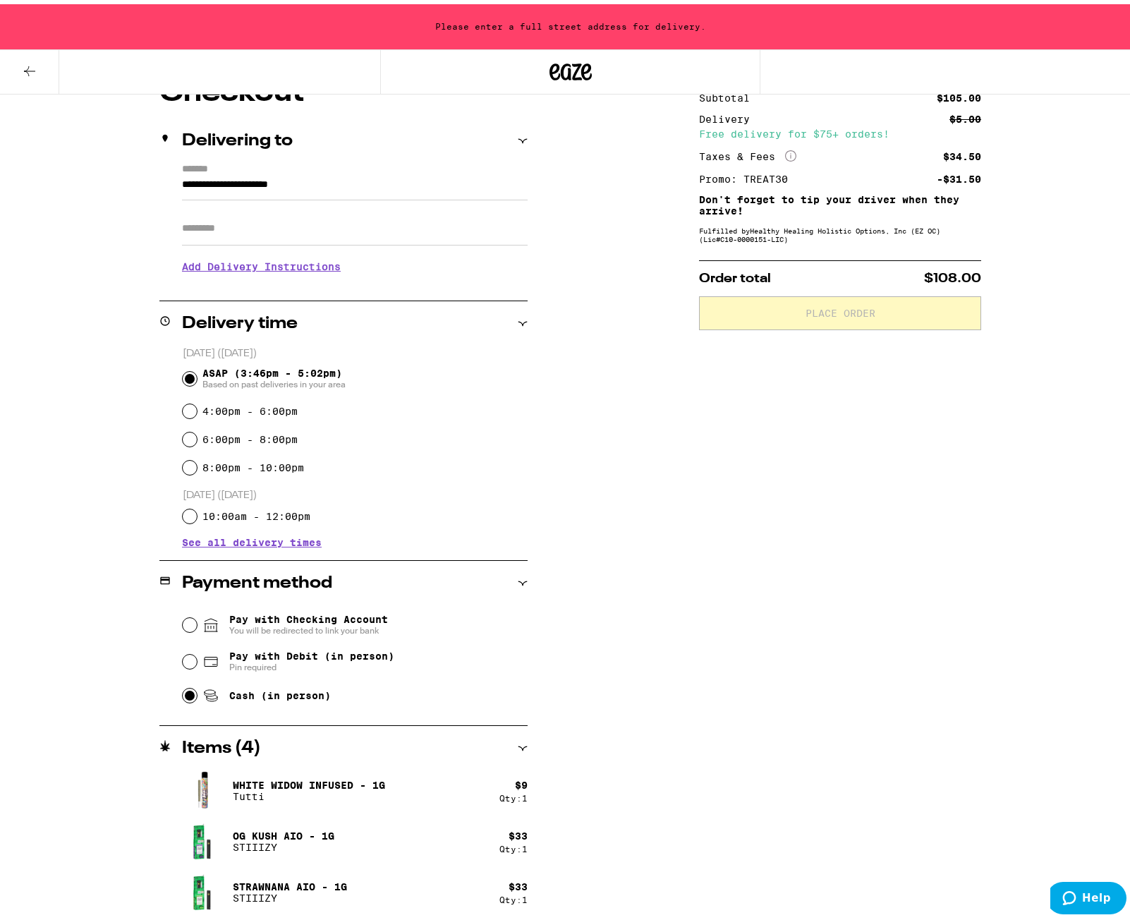  Describe the element at coordinates (735, 274) in the screenshot. I see `span: Order total` at that location.